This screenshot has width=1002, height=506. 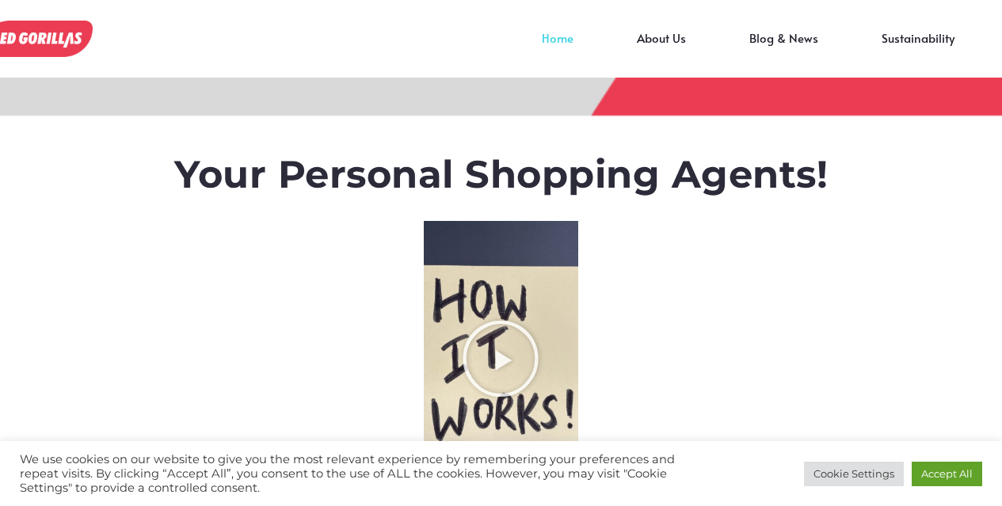 What do you see at coordinates (946, 474) in the screenshot?
I see `a: Accept All` at bounding box center [946, 474].